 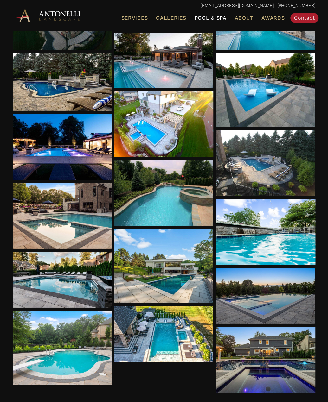 What do you see at coordinates (210, 18) in the screenshot?
I see `a: Pool & Spa` at bounding box center [210, 18].